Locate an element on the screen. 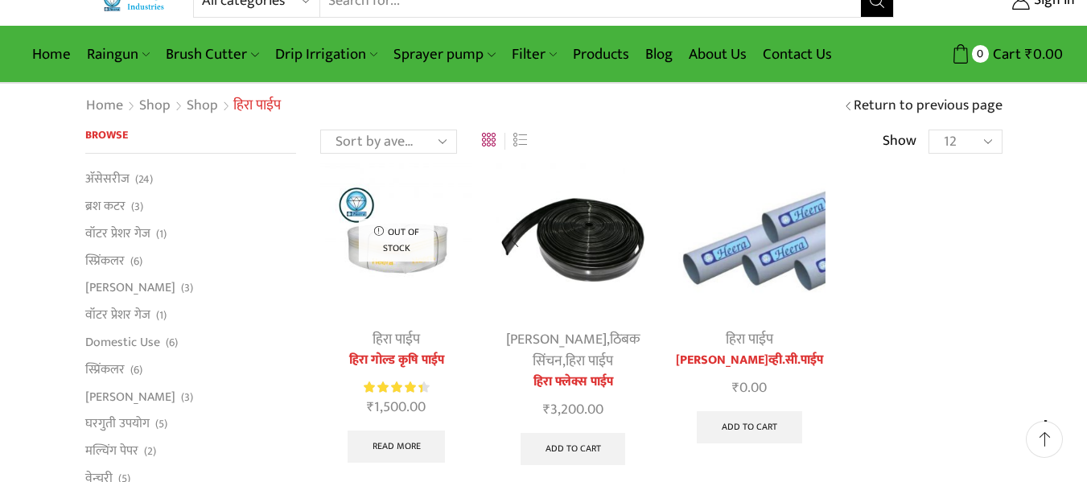 This screenshot has height=482, width=1087. a: अ‍ॅसेसरीज is located at coordinates (107, 181).